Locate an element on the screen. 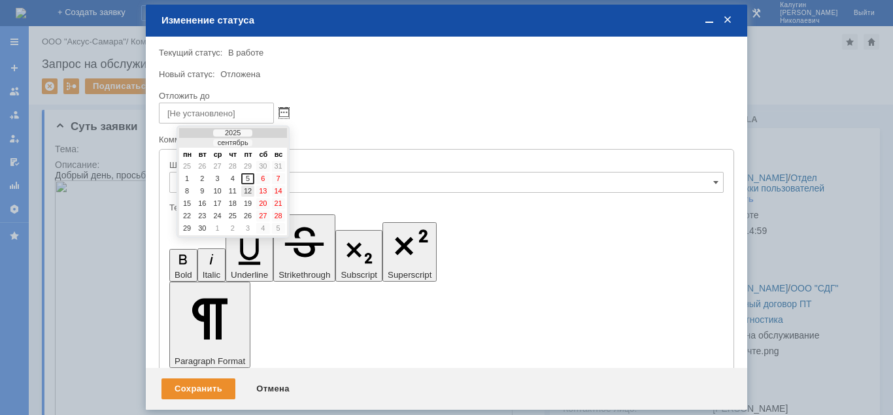 The height and width of the screenshot is (415, 893). td: чт is located at coordinates (233, 155).